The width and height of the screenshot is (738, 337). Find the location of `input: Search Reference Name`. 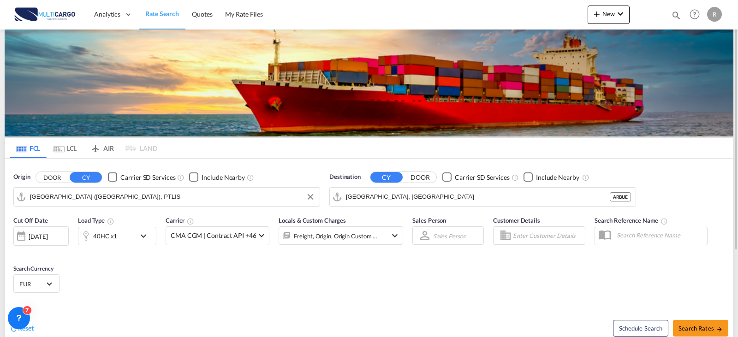

input: Search Reference Name is located at coordinates (660, 235).